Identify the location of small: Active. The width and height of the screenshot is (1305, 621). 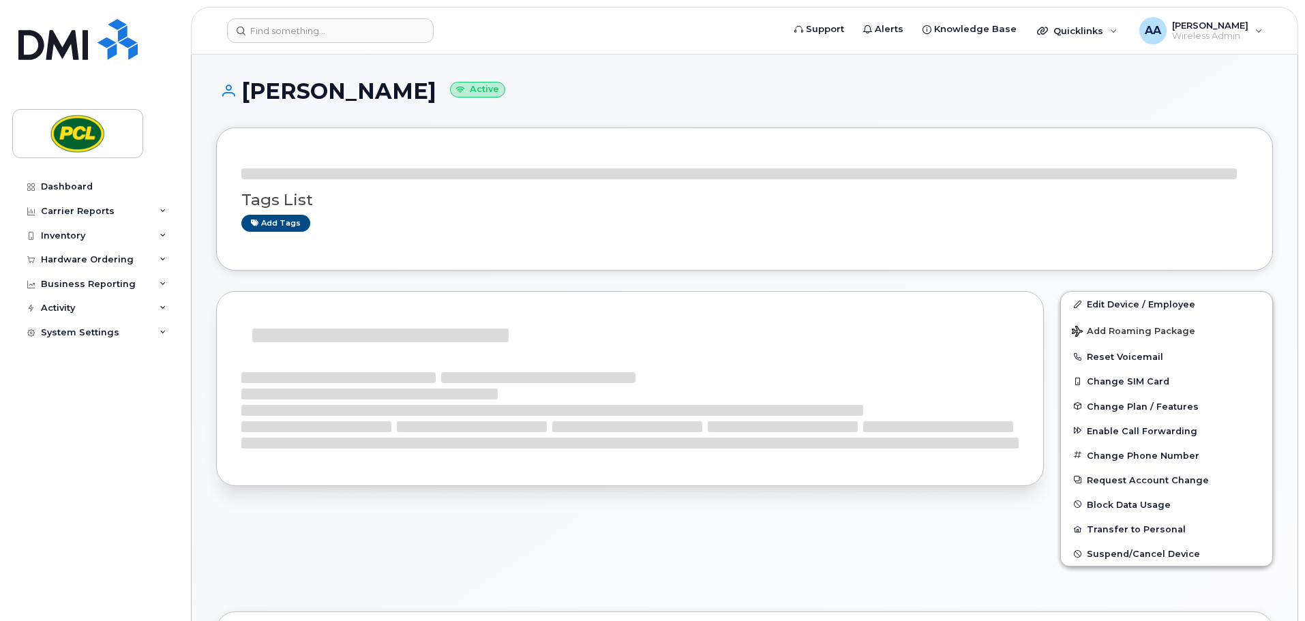
(477, 89).